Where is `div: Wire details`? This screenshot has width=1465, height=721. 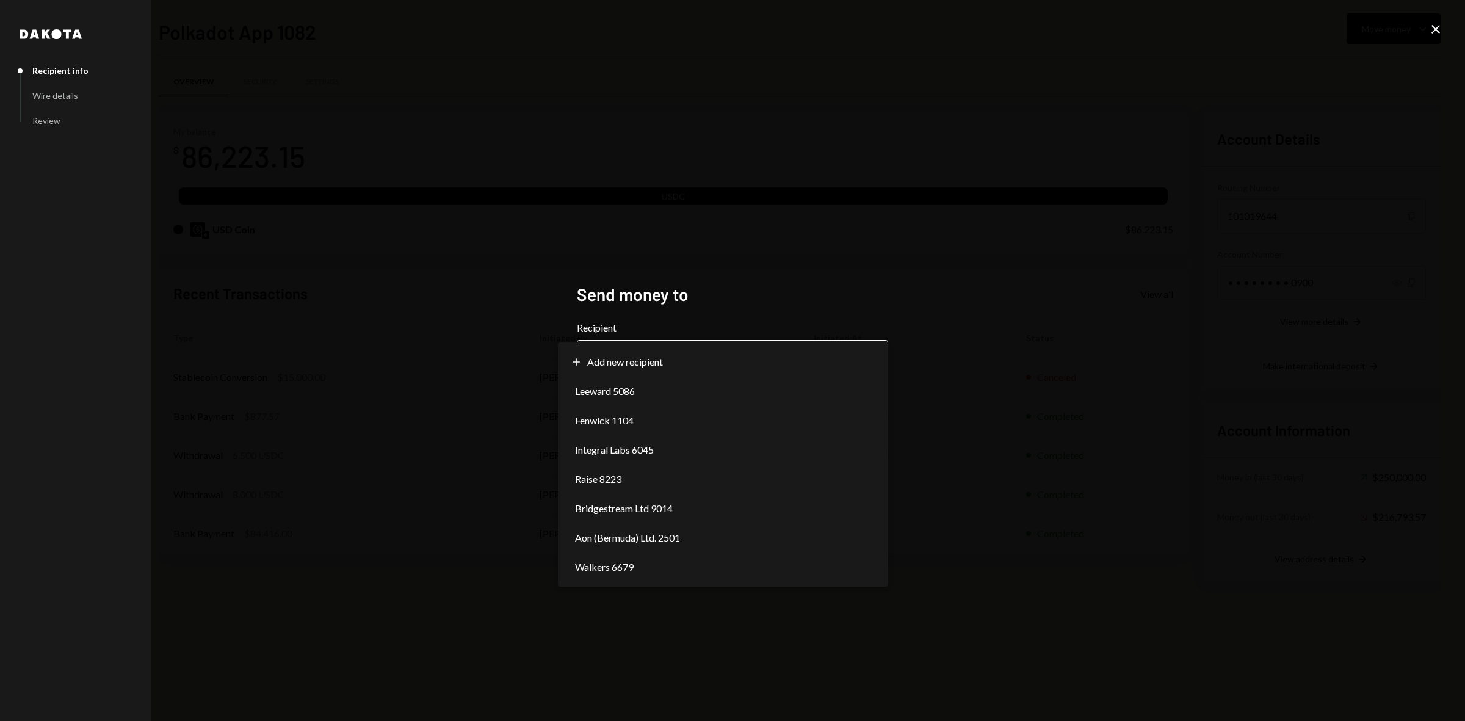
div: Wire details is located at coordinates (55, 95).